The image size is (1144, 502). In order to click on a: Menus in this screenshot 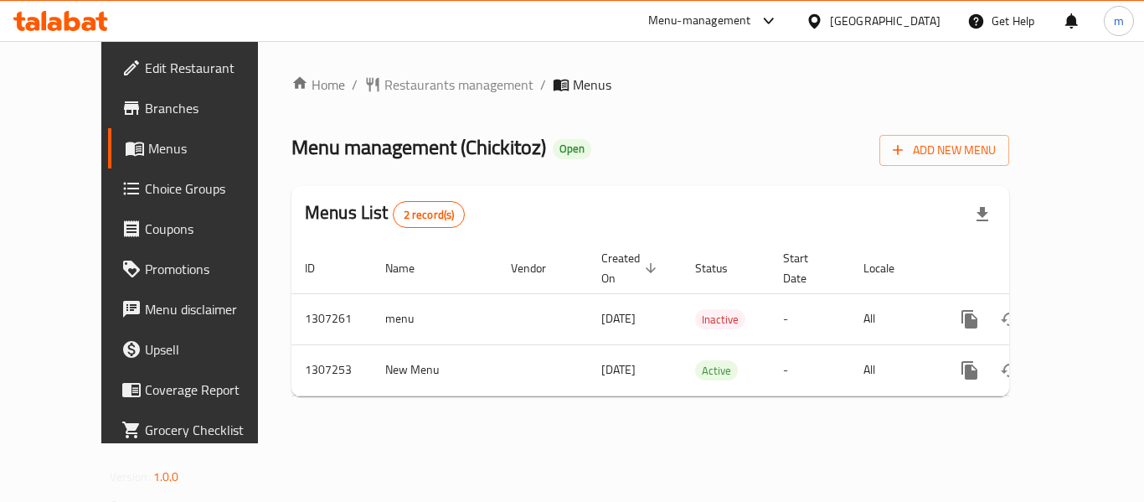, I will do `click(200, 148)`.